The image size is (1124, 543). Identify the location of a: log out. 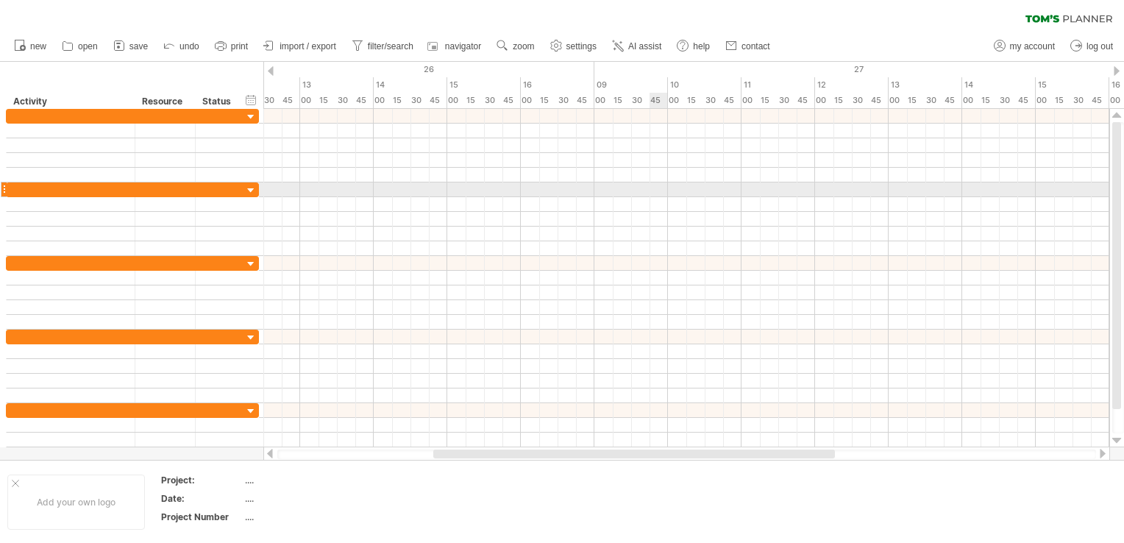
(1092, 46).